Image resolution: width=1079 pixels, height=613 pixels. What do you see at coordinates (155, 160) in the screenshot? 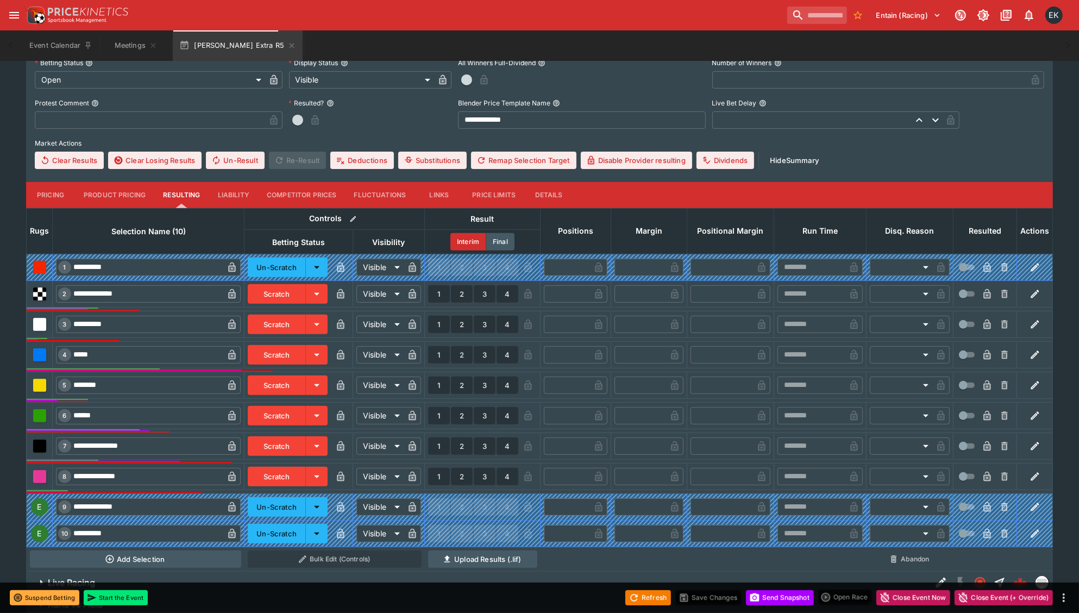
I see `button: Clear Losing Results` at bounding box center [155, 160].